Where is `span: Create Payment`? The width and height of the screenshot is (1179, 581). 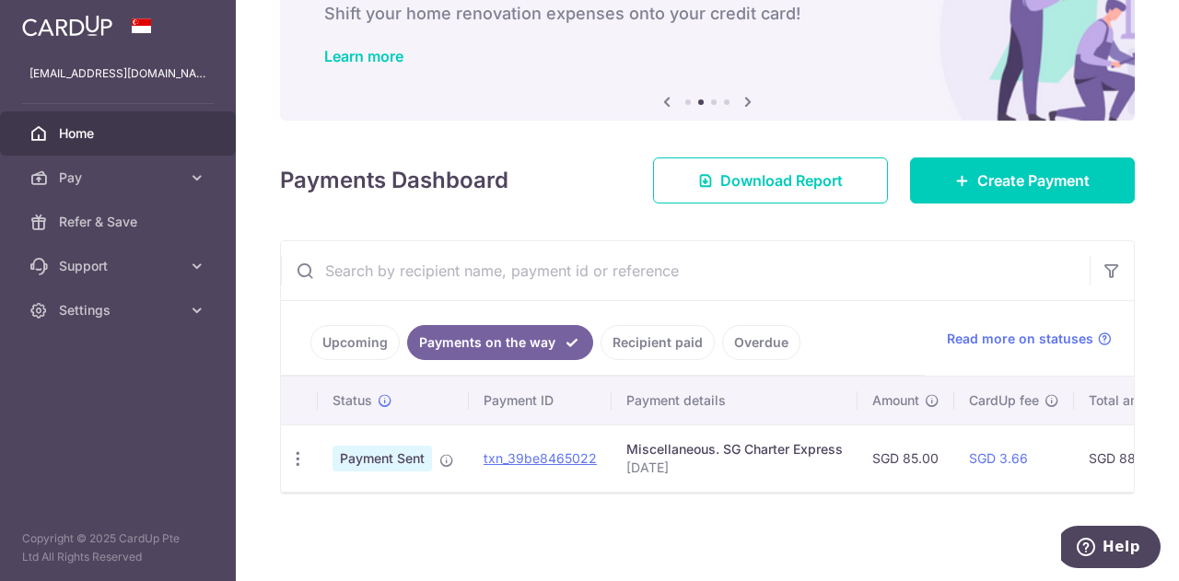
span: Create Payment is located at coordinates (1033, 181).